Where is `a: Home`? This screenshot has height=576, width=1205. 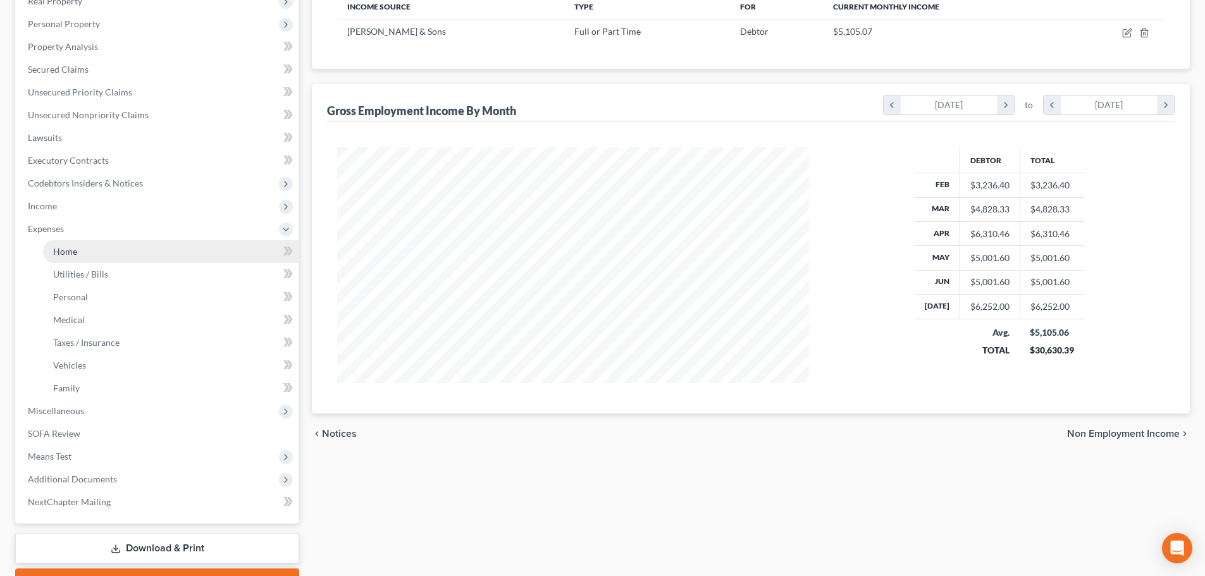
a: Home is located at coordinates (171, 252).